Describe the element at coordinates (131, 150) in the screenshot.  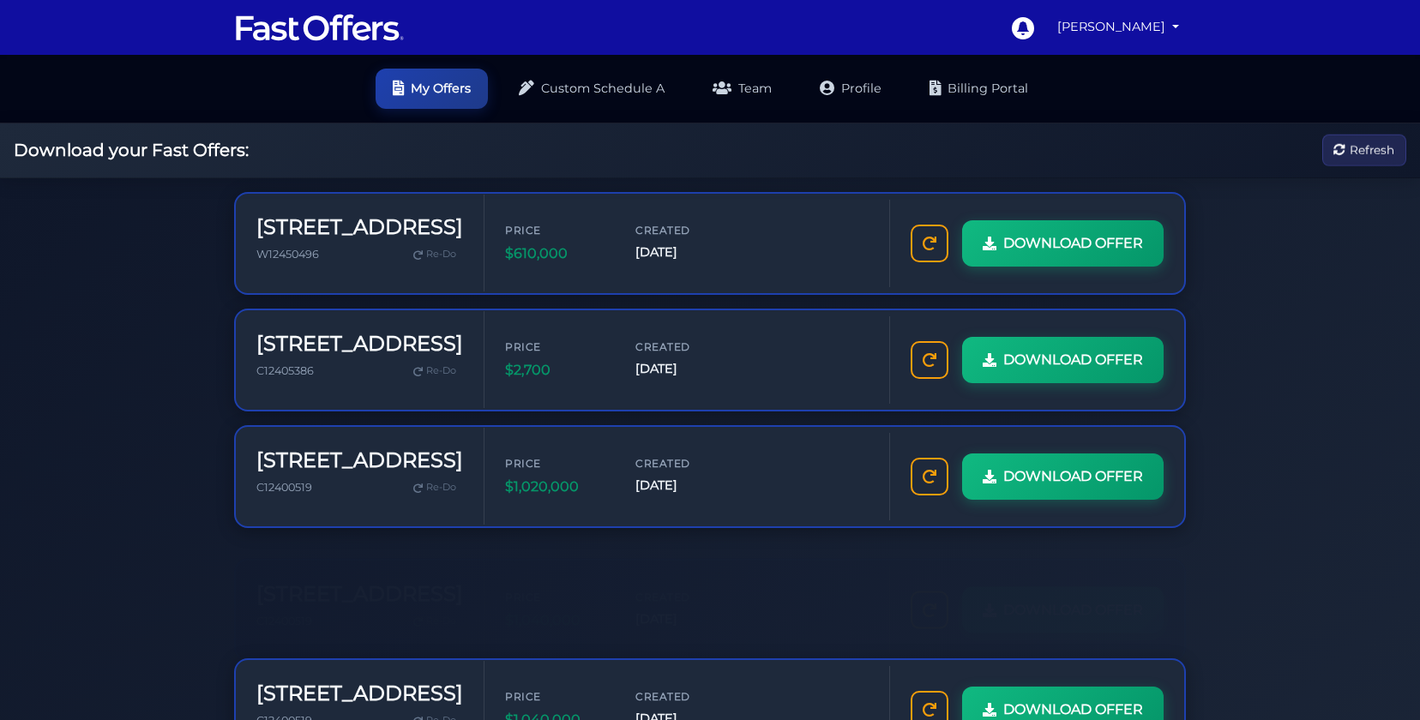
I see `h2: Download your Fast Offers:` at that location.